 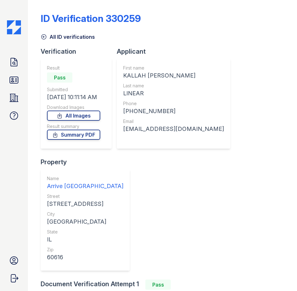 I want to click on div: Applicant, so click(x=176, y=51).